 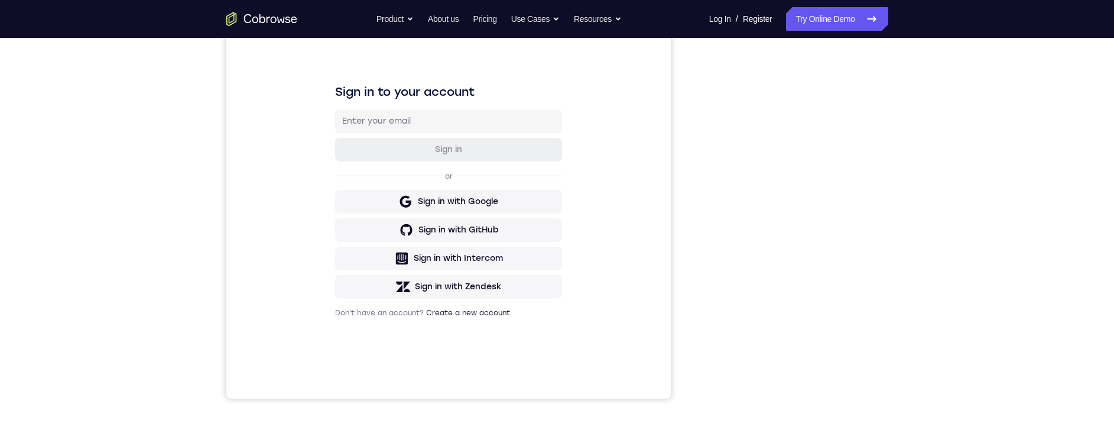 What do you see at coordinates (485, 19) in the screenshot?
I see `a: Pricing` at bounding box center [485, 19].